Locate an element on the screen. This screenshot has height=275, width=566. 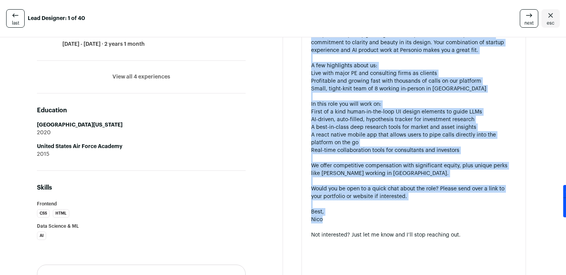
div: Not interested? Just let me know and I’ll stop reaching out. is located at coordinates (413, 235).